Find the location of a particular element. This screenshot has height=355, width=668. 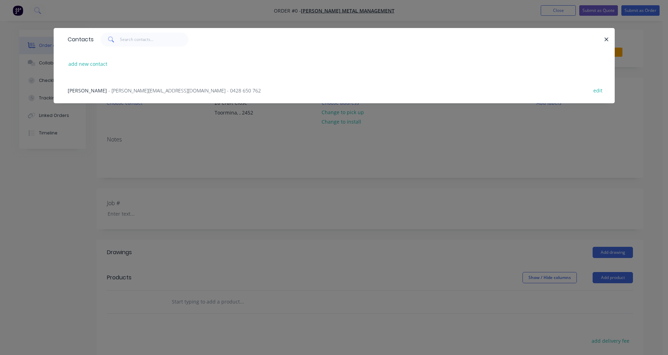

button: edit is located at coordinates (597, 90).